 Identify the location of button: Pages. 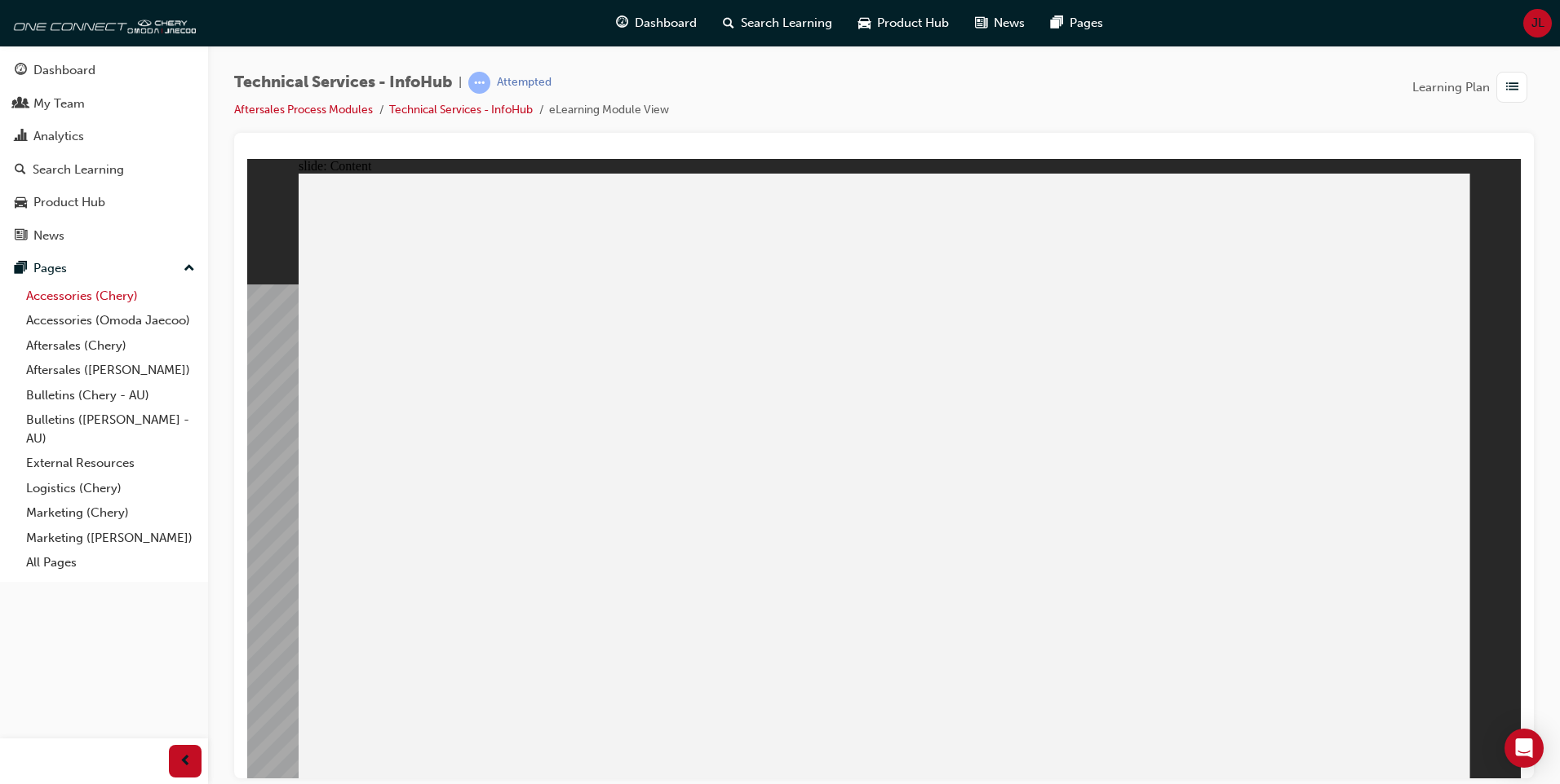
(104, 269).